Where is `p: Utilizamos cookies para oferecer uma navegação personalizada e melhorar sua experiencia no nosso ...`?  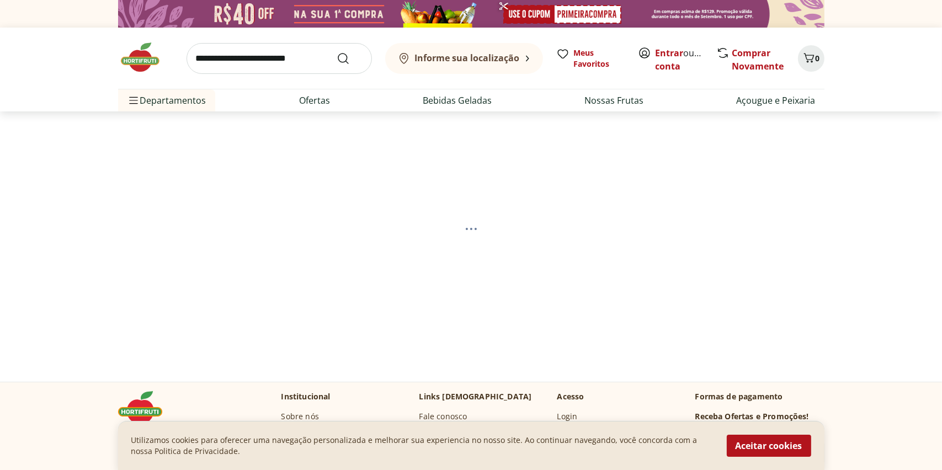 p: Utilizamos cookies para oferecer uma navegação personalizada e melhorar sua experiencia no nosso ... is located at coordinates (422, 446).